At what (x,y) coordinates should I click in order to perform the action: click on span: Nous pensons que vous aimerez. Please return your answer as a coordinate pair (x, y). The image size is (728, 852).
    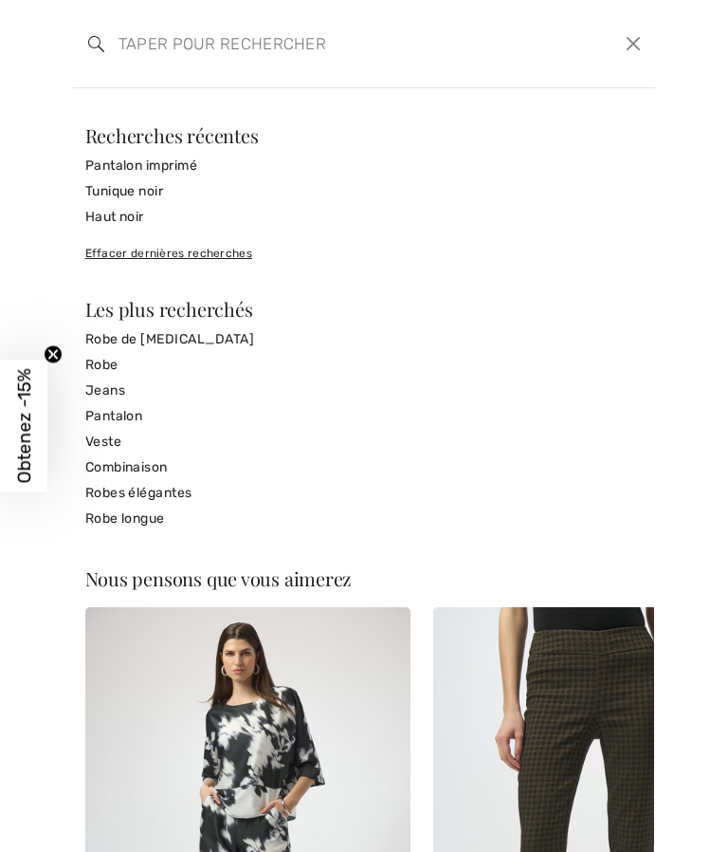
    Looking at the image, I should click on (219, 578).